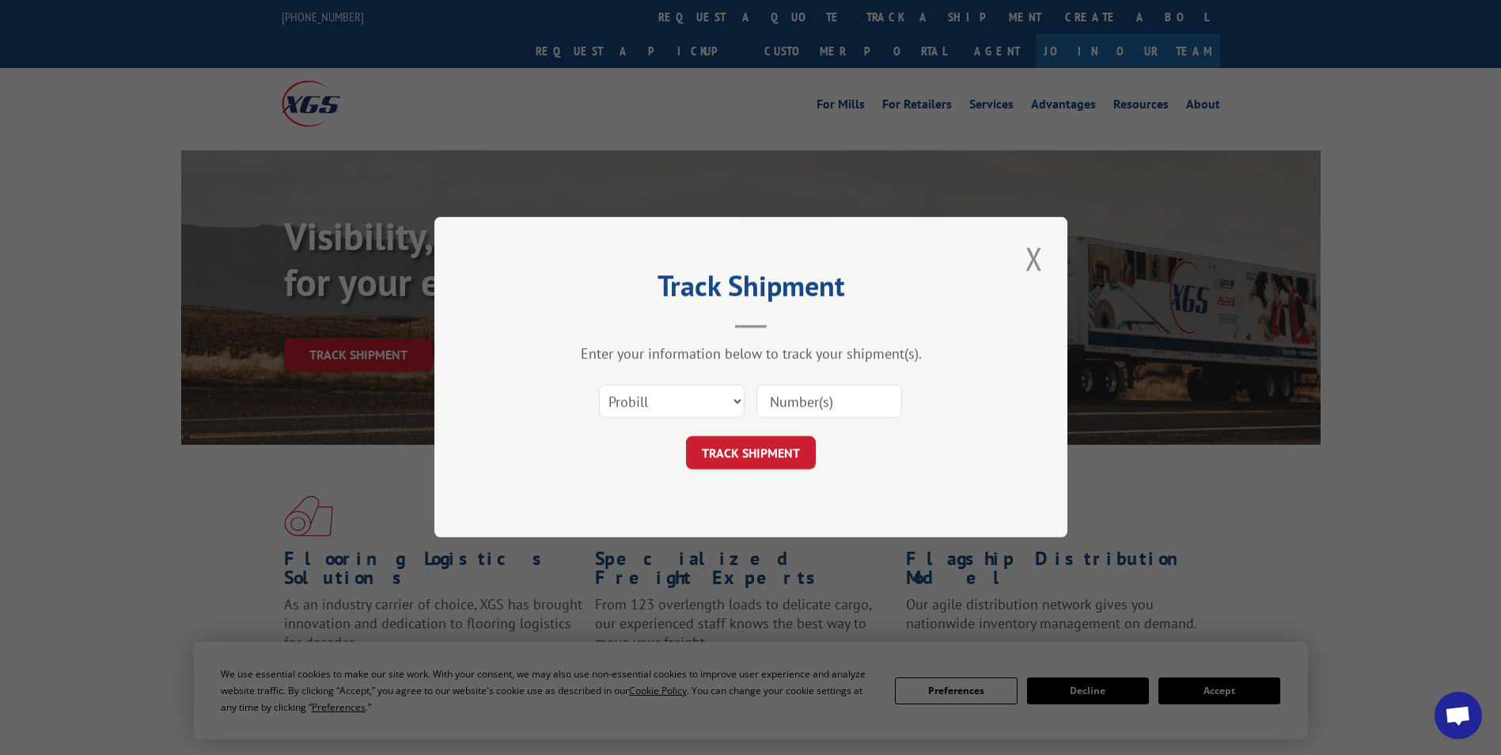 This screenshot has height=755, width=1501. What do you see at coordinates (751, 354) in the screenshot?
I see `div: Enter your information below to track your shipment(s).` at bounding box center [751, 354].